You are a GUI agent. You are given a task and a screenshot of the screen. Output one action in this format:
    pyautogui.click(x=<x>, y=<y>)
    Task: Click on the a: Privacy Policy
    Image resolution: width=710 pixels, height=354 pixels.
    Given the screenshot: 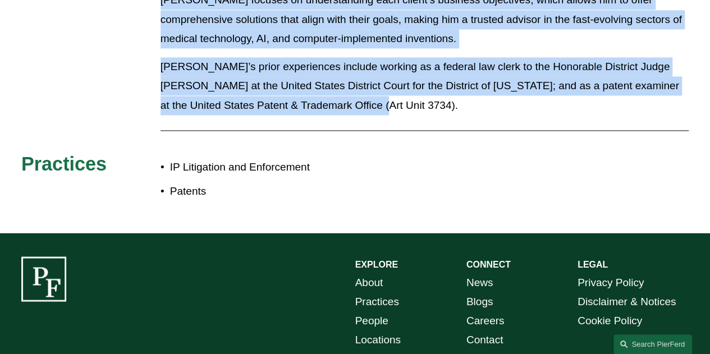 What is the action you would take?
    pyautogui.click(x=611, y=282)
    